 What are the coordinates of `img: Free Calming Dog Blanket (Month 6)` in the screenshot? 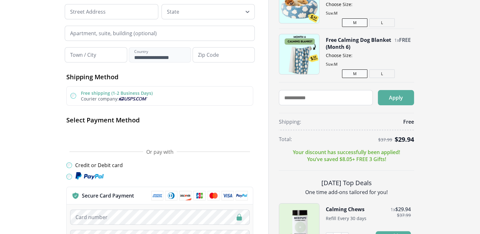 It's located at (299, 54).